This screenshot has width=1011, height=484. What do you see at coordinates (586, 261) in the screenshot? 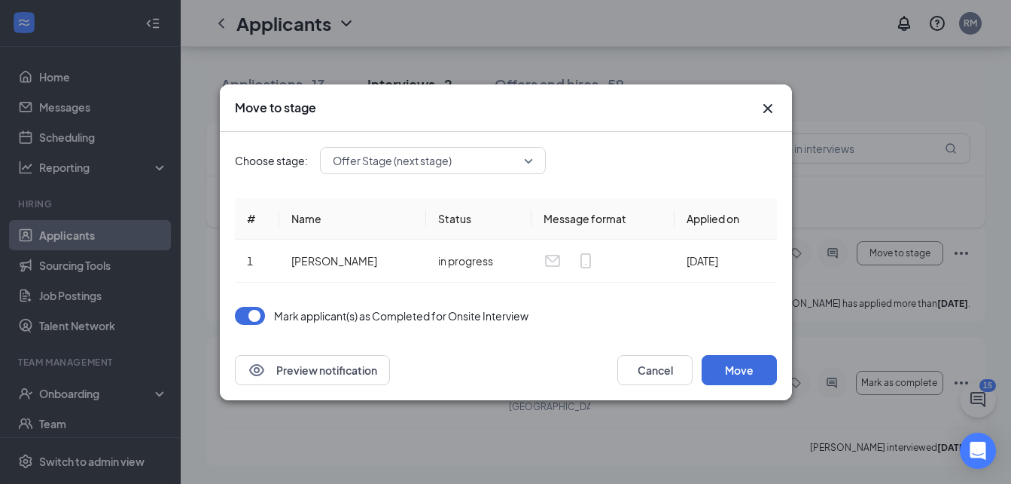
I see `svg: MobileSms` at bounding box center [586, 261].